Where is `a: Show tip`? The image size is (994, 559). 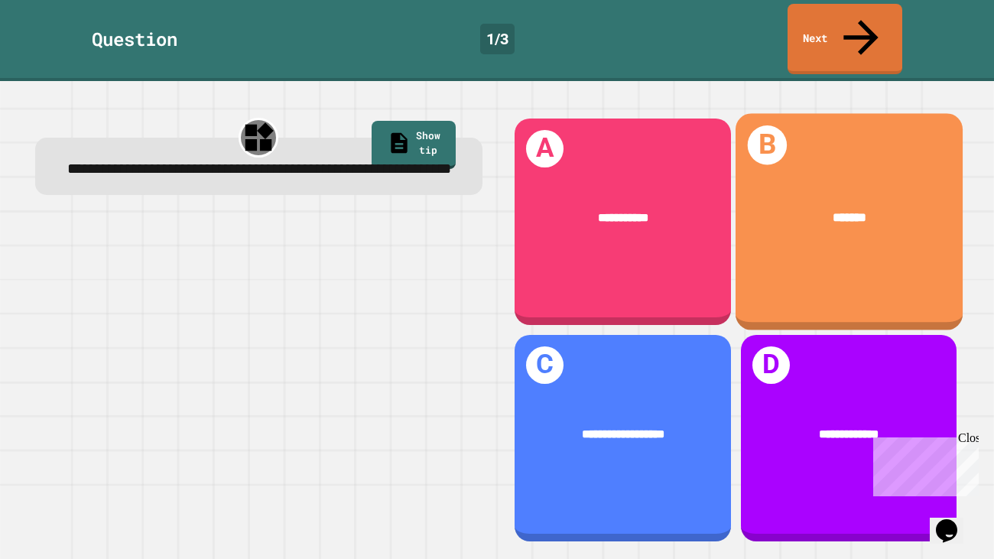 a: Show tip is located at coordinates (414, 145).